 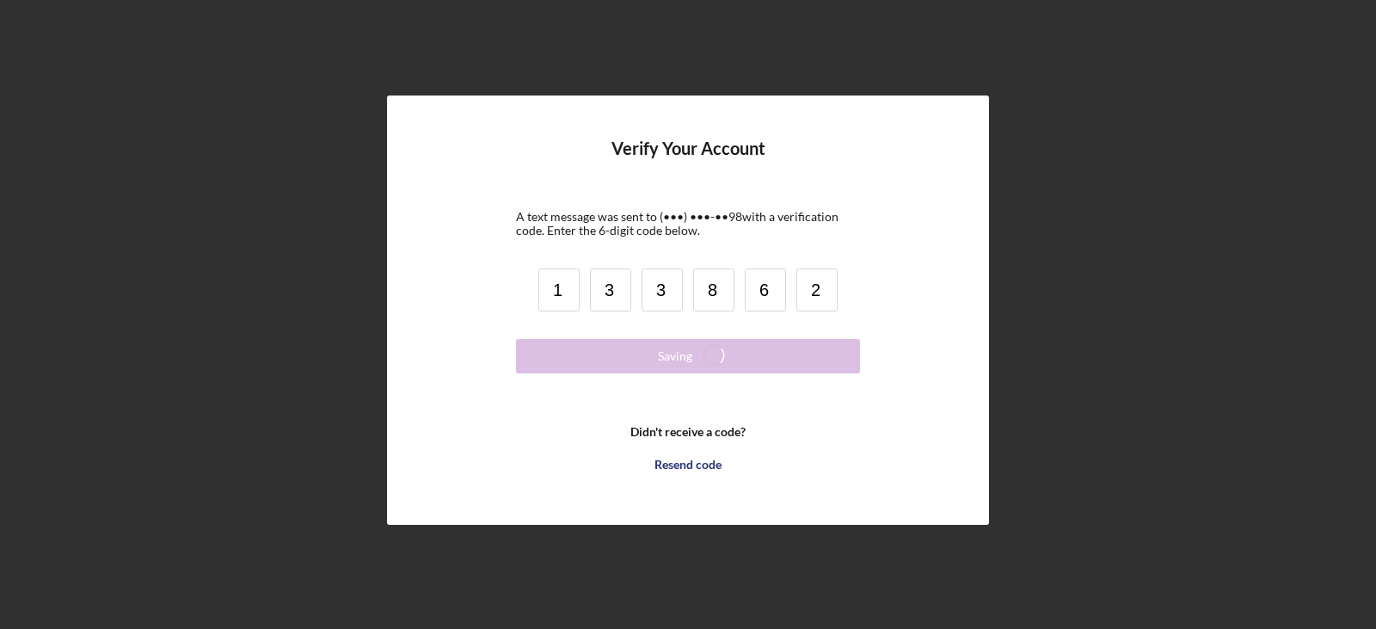 What do you see at coordinates (688, 224) in the screenshot?
I see `div: A text message was sent to (•••) •••-•• 98 with a verification code. Enter the 6-digit code below.` at bounding box center [688, 224].